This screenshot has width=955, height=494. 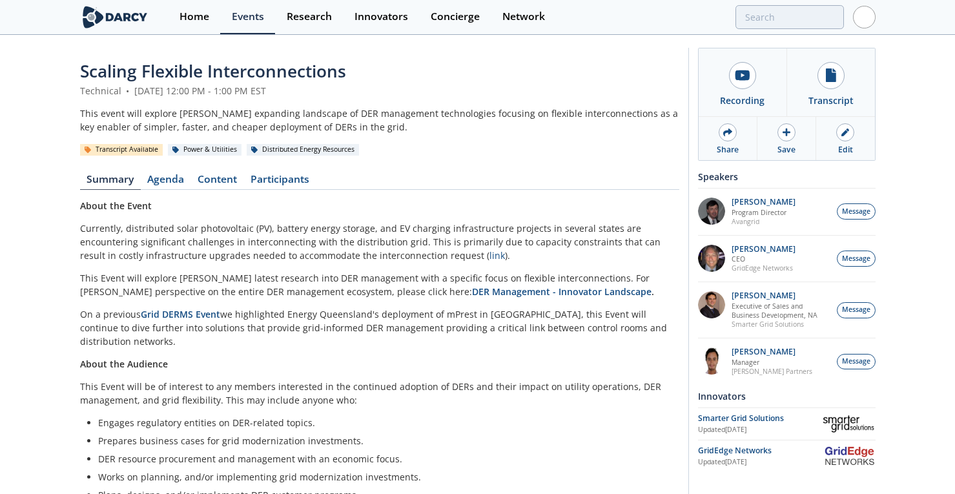 I want to click on a: Participants, so click(x=280, y=182).